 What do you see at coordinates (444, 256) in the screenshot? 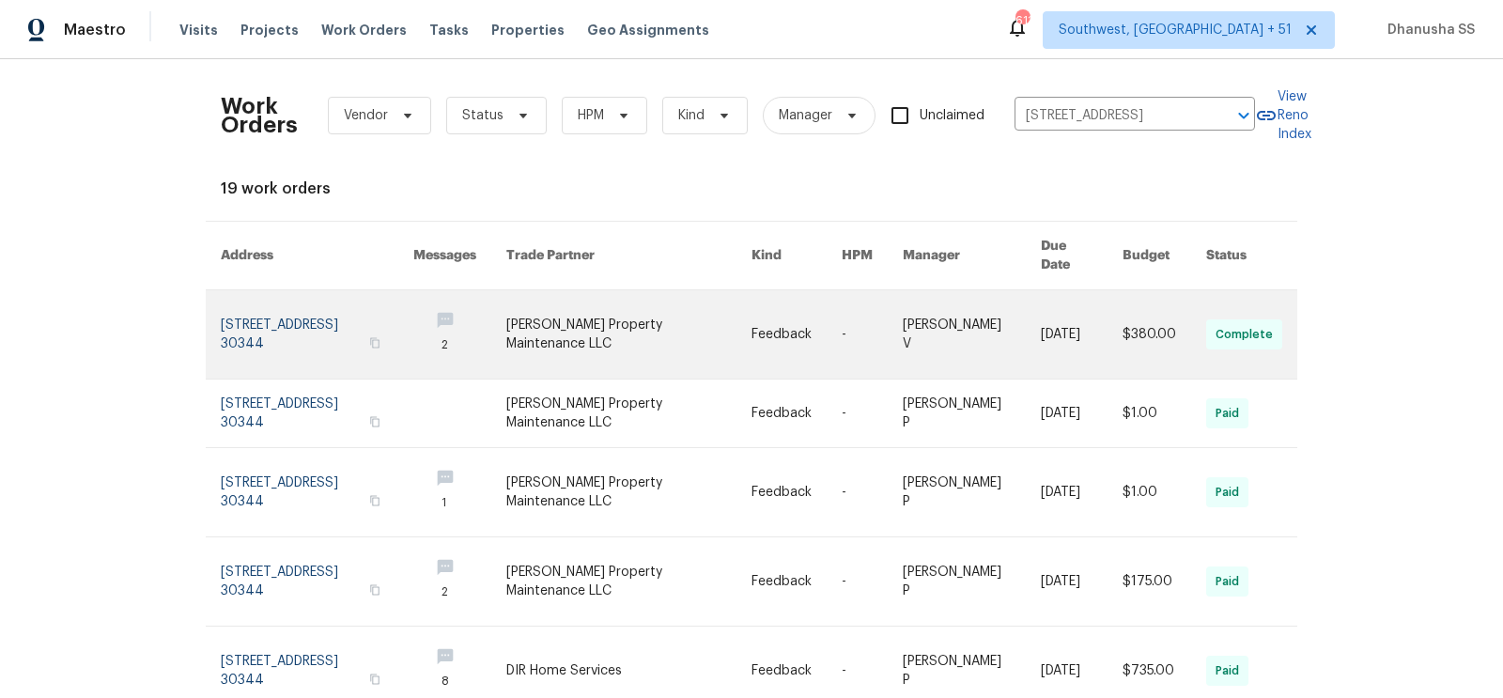
I see `th: Messages` at bounding box center [444, 256].